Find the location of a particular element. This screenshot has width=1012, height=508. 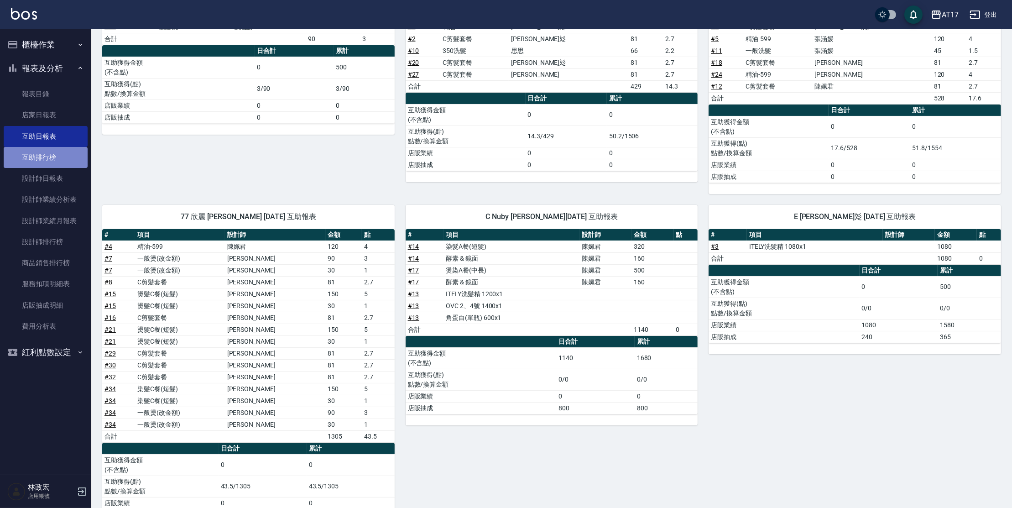

td: 1305 is located at coordinates (344, 436).